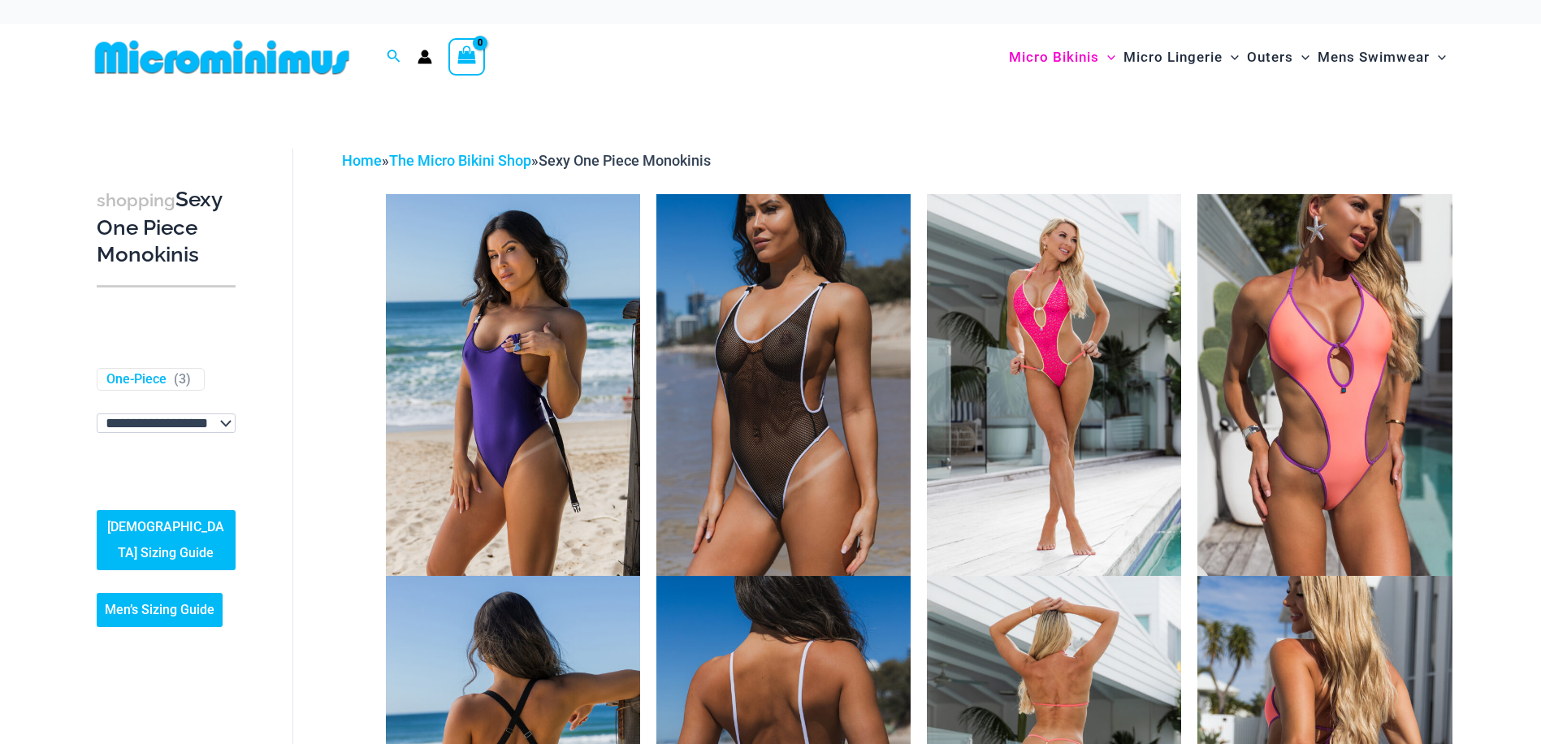 The width and height of the screenshot is (1541, 744). Describe the element at coordinates (166, 423) in the screenshot. I see `select: wpc-taxonomy-pa_fabric-type-746009` at that location.